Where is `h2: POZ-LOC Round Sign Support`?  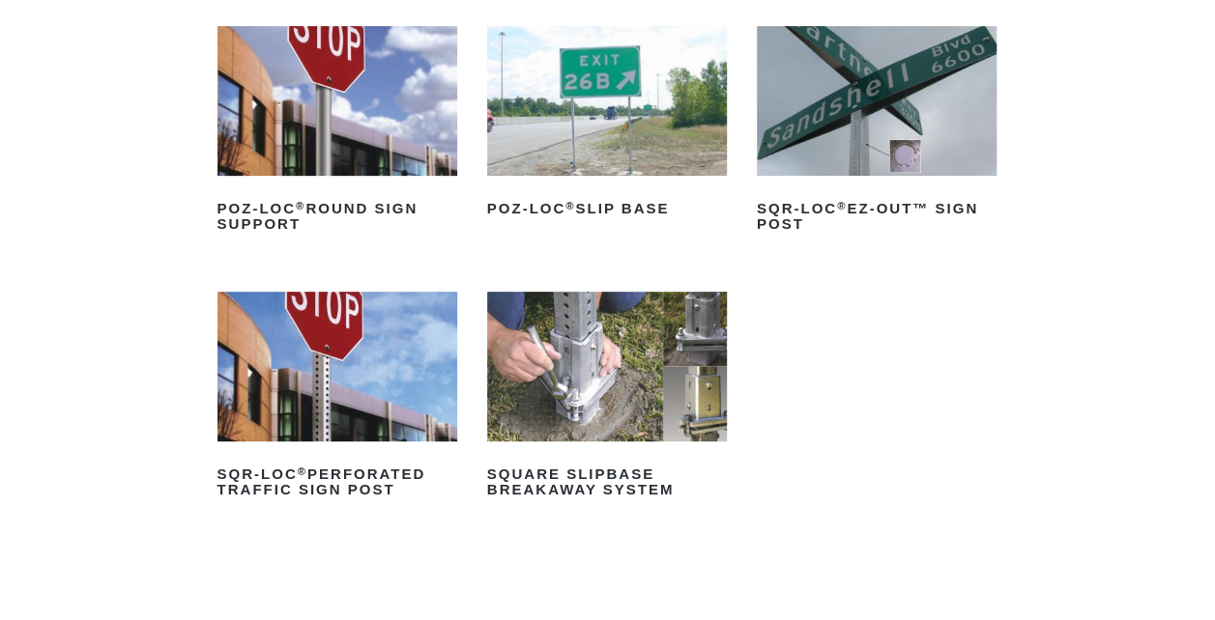
h2: POZ-LOC Round Sign Support is located at coordinates (337, 216).